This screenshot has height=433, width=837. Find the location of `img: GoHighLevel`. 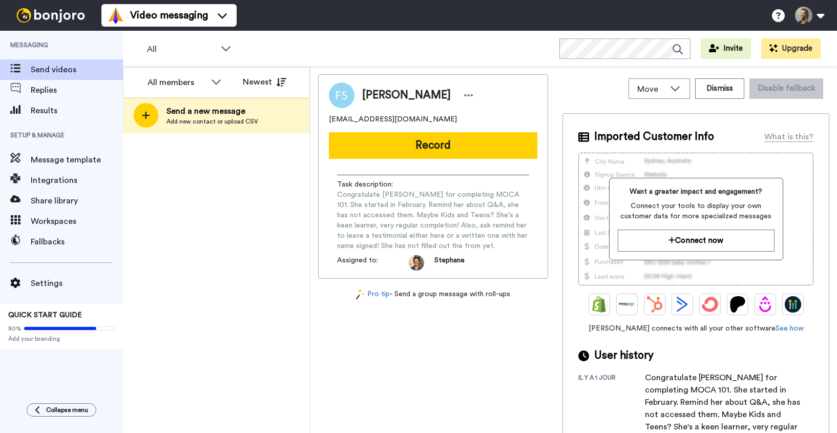

img: GoHighLevel is located at coordinates (793, 304).